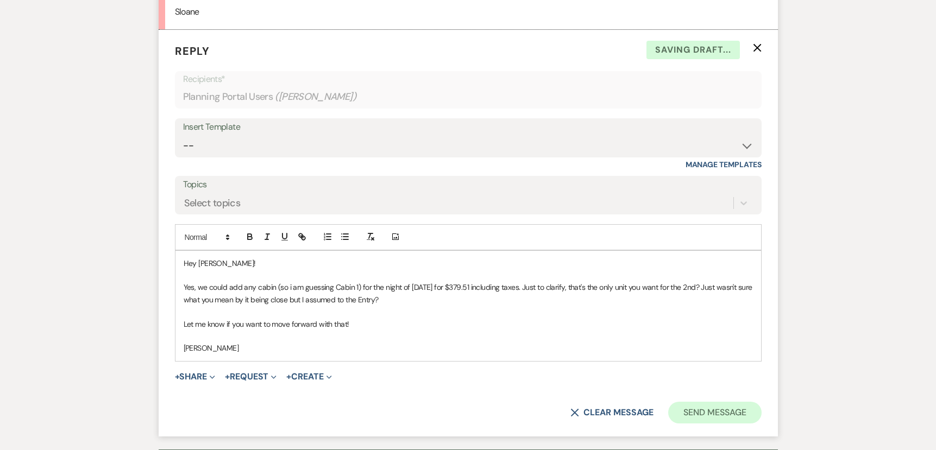 Image resolution: width=936 pixels, height=450 pixels. I want to click on label: Topics, so click(468, 185).